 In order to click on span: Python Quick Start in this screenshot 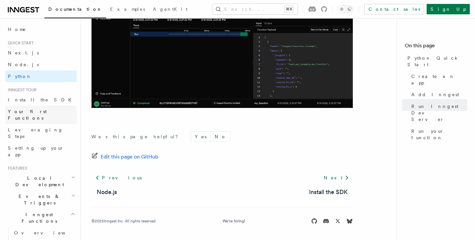, I will do `click(437, 61)`.